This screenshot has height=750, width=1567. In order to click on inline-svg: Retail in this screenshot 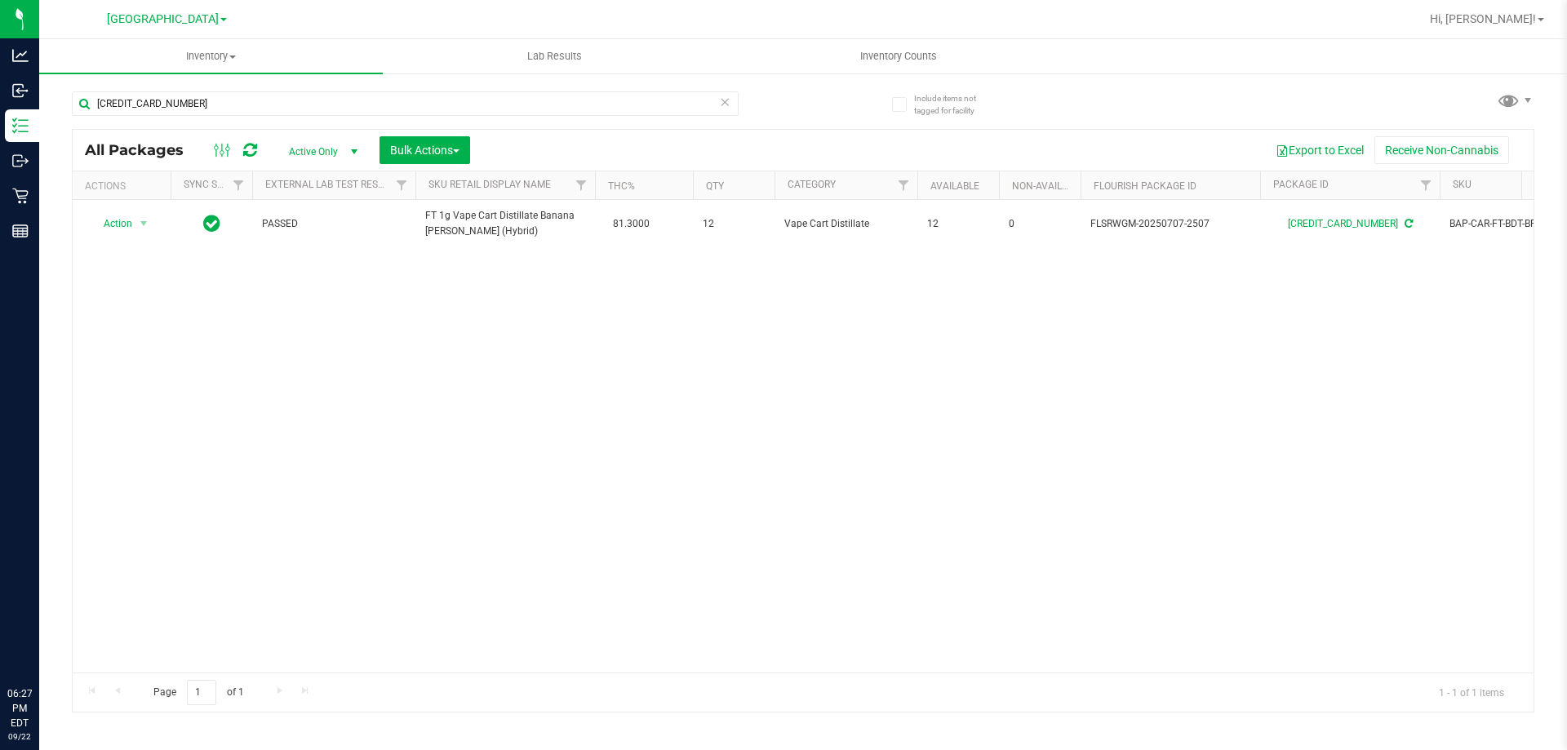, I will do `click(20, 196)`.